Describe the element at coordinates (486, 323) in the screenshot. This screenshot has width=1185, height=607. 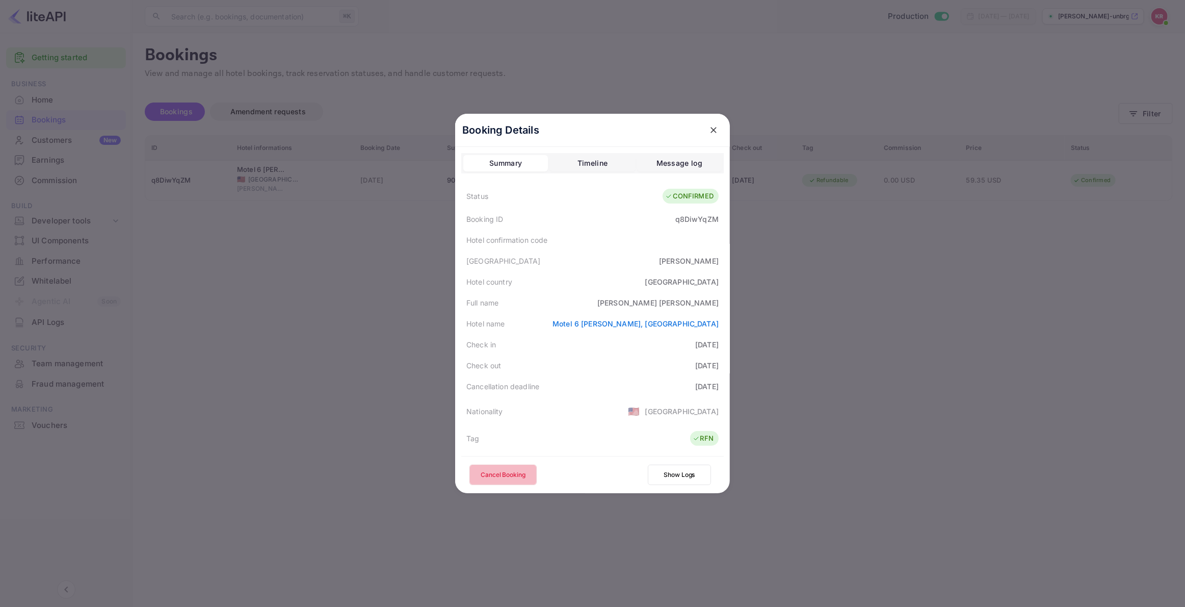
I see `div: Hotel name` at that location.